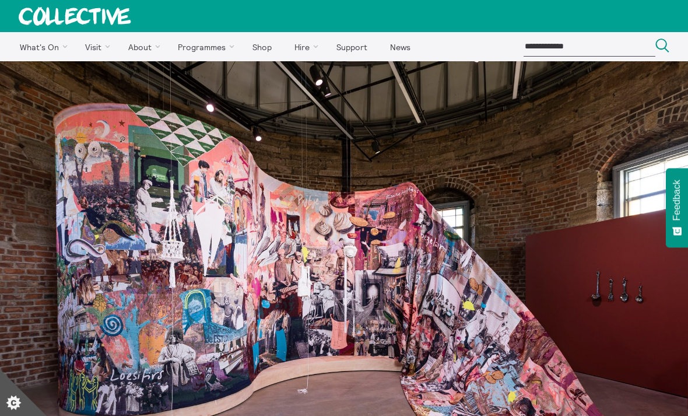 Image resolution: width=688 pixels, height=416 pixels. I want to click on a: About, so click(142, 47).